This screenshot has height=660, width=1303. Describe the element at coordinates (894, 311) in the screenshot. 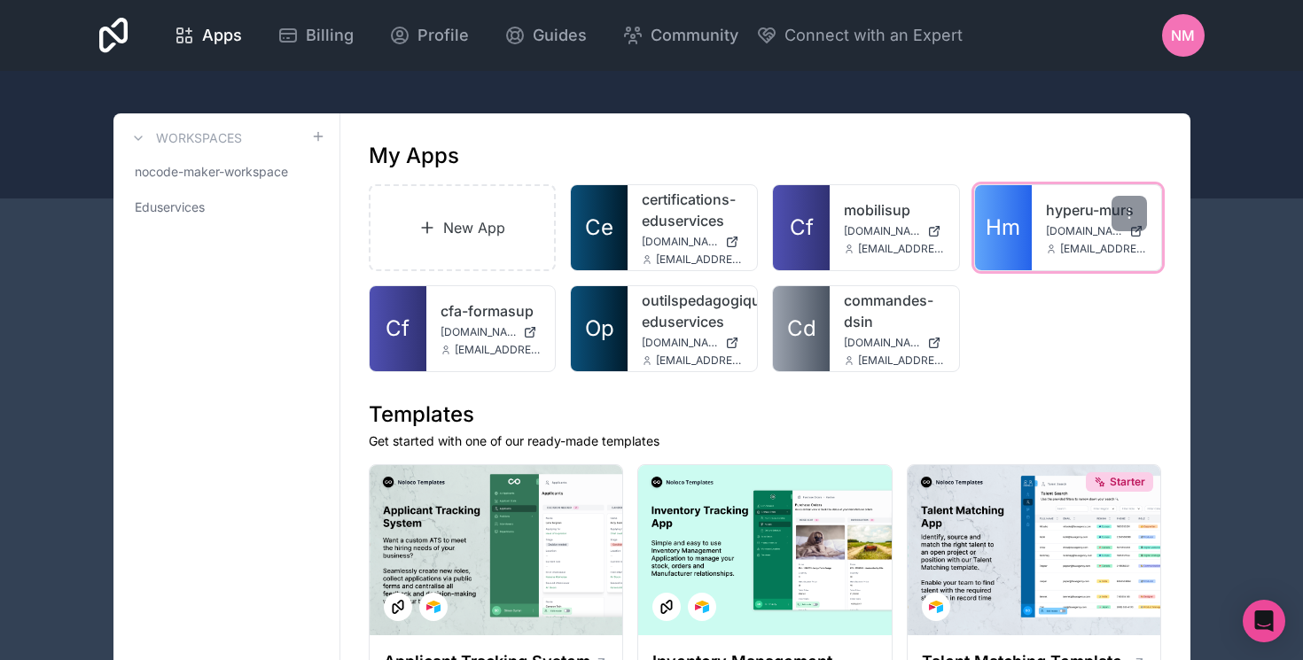

I see `a: commandes-dsin` at that location.